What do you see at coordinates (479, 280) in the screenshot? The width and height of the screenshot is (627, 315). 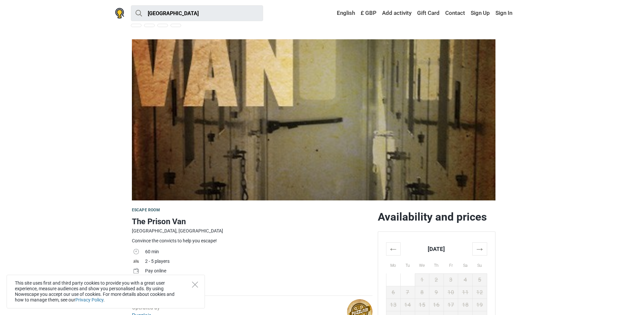 I see `td: 5` at bounding box center [479, 280].